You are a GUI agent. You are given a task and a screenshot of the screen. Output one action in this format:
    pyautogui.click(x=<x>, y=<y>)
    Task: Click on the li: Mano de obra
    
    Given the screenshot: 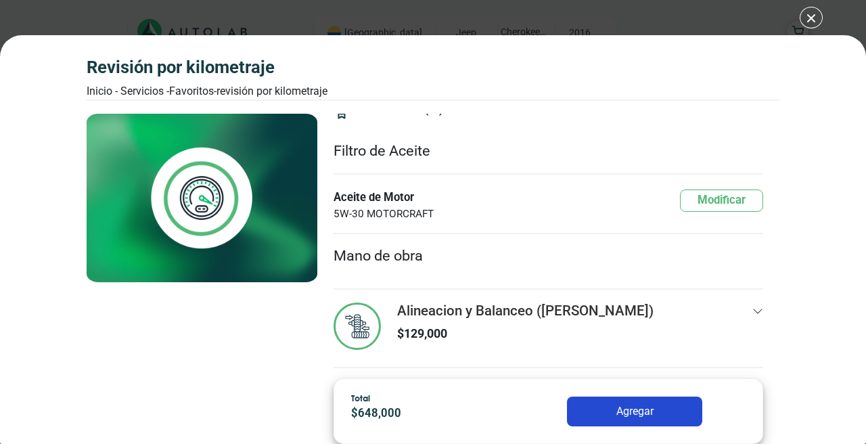 What is the action you would take?
    pyautogui.click(x=548, y=256)
    